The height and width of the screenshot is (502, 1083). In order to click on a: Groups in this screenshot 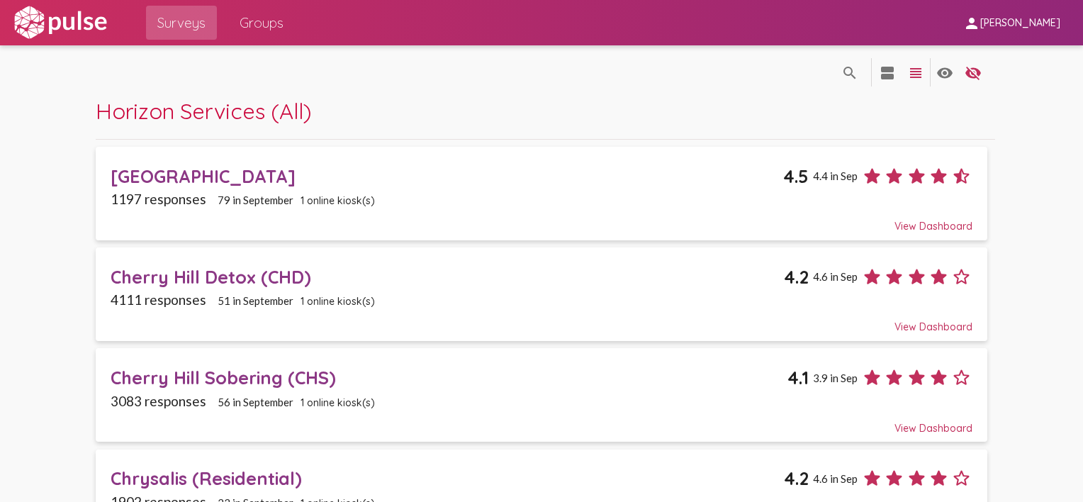, I will do `click(262, 23)`.